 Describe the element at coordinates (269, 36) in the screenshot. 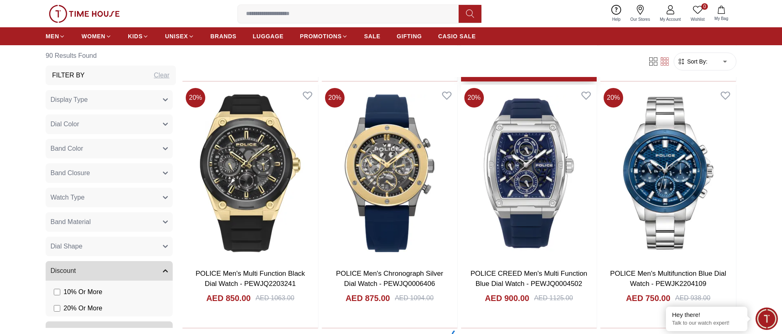

I see `span: LUGGAGE` at that location.